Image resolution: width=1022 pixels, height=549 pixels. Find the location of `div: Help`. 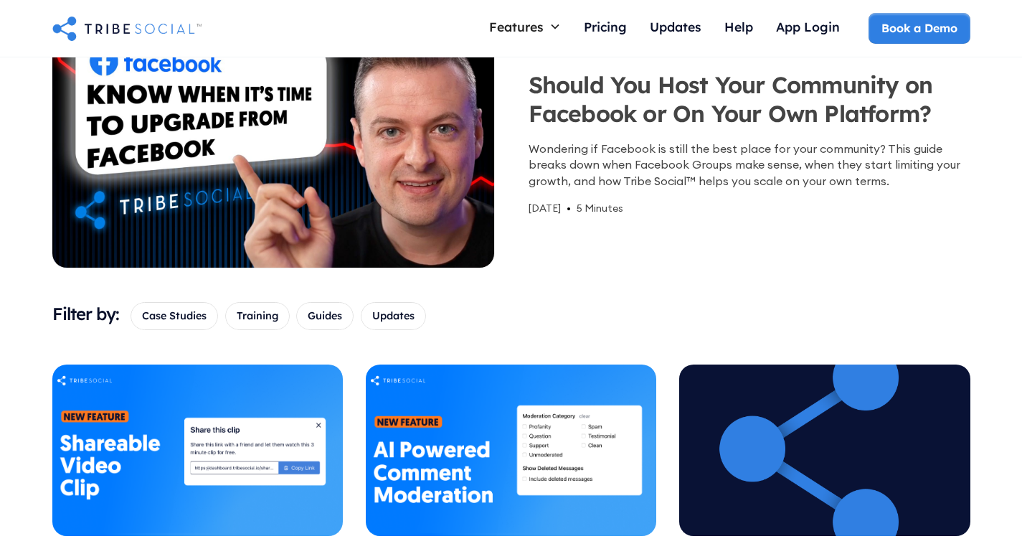

div: Help is located at coordinates (739, 27).